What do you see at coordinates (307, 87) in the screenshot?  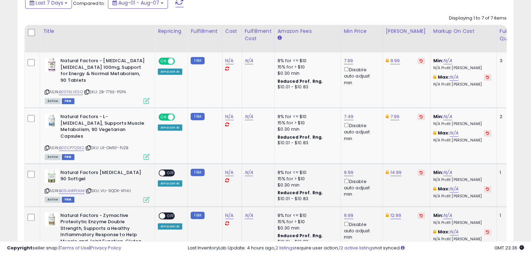 I see `div: $10.01 - $10.83` at bounding box center [307, 87].